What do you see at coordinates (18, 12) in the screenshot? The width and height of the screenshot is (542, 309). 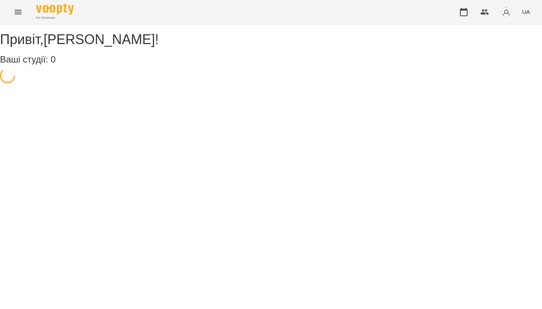 I see `button: Menu` at bounding box center [18, 12].